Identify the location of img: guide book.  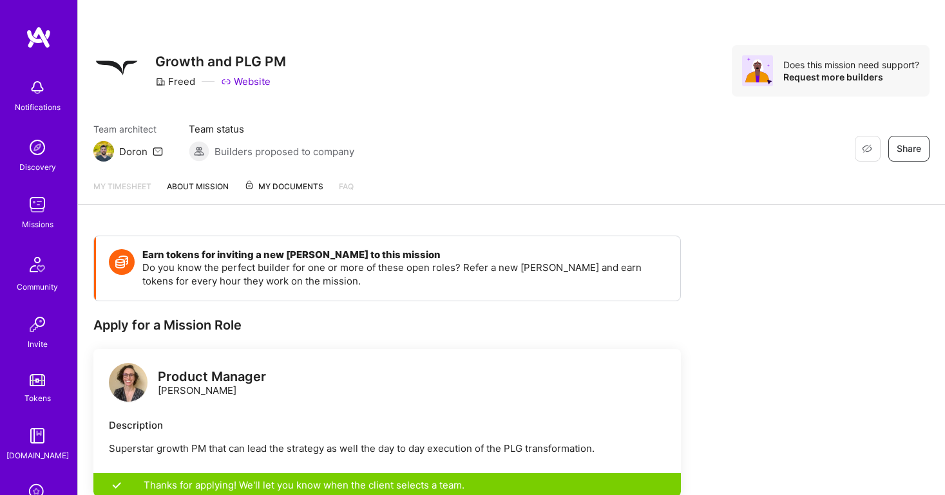
(37, 436).